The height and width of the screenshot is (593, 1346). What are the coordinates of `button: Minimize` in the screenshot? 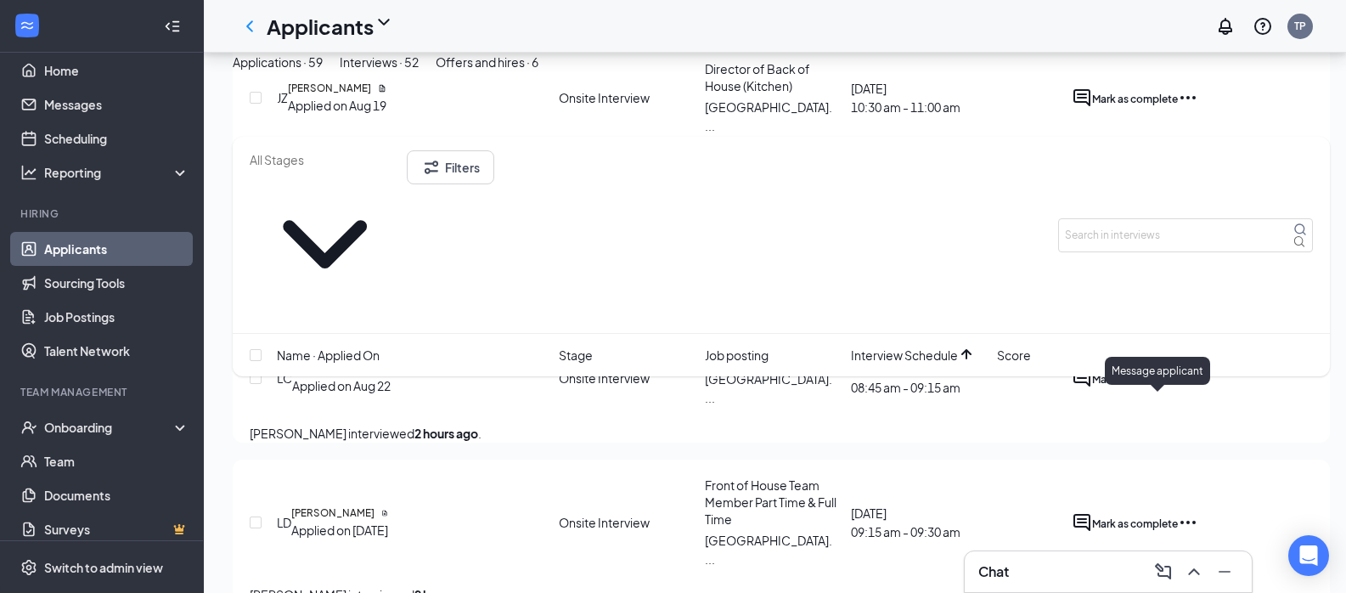 It's located at (1224, 571).